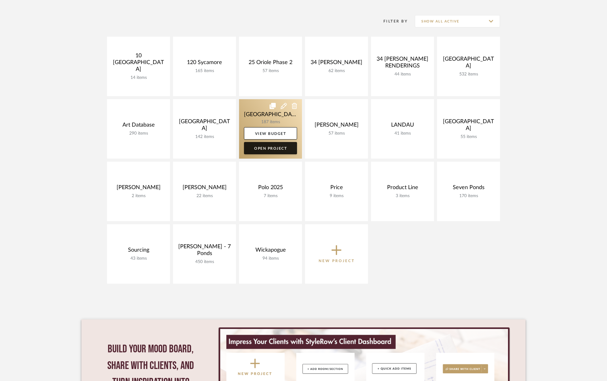 The image size is (607, 381). I want to click on div: Filter By, so click(391, 21).